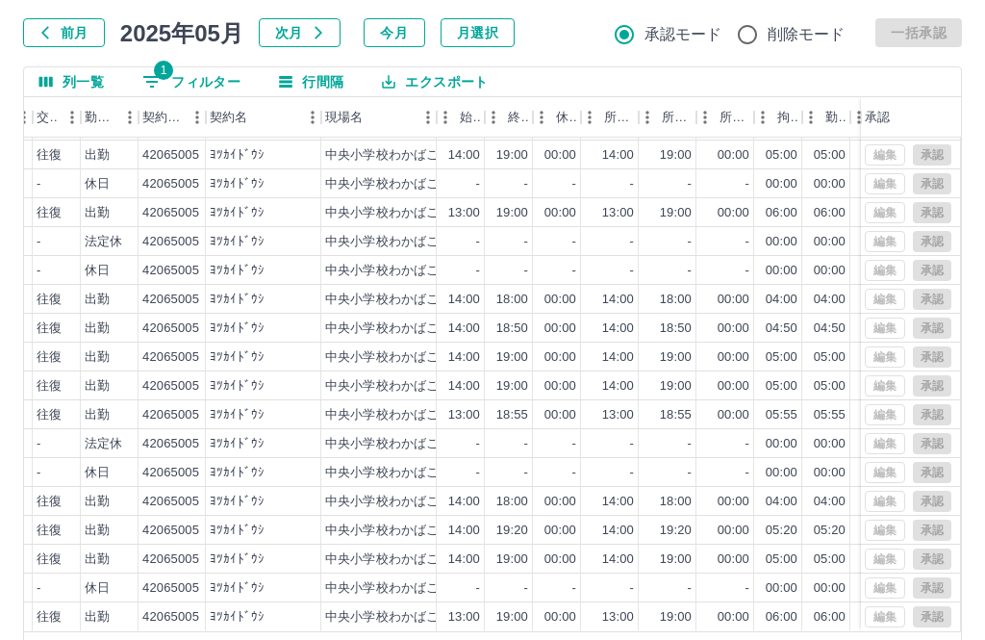 Image resolution: width=985 pixels, height=640 pixels. I want to click on h5: 2025年05月, so click(182, 33).